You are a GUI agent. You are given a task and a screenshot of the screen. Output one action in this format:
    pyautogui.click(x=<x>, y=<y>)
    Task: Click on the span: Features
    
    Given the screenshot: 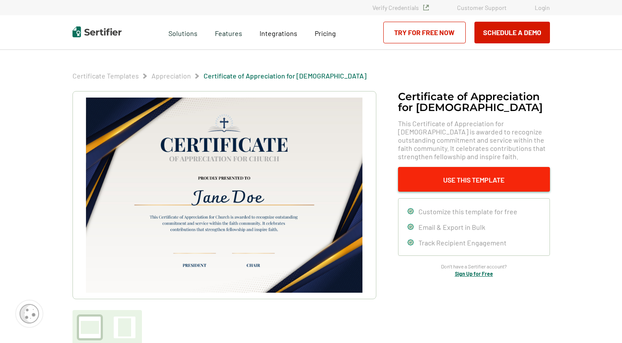 What is the action you would take?
    pyautogui.click(x=228, y=32)
    